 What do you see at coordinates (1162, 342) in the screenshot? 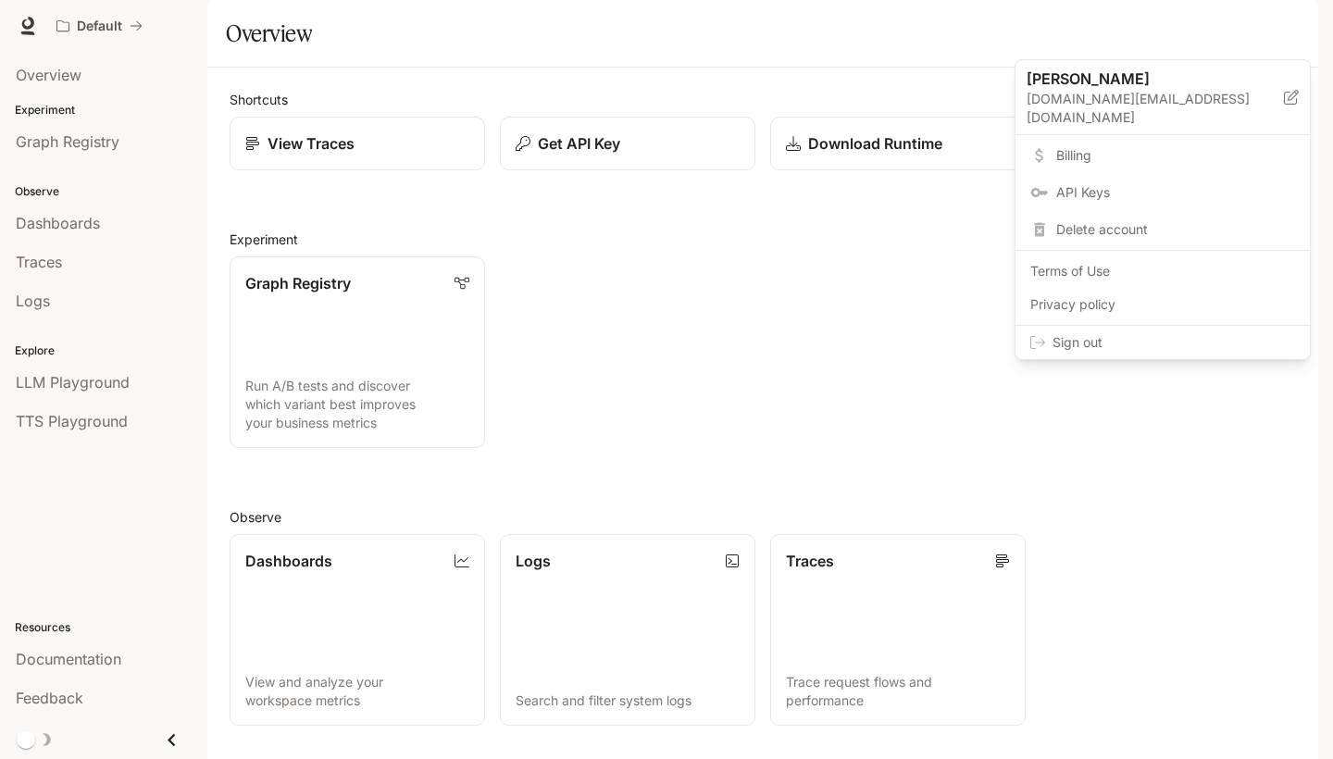
I see `div: Sign out` at bounding box center [1162, 342].